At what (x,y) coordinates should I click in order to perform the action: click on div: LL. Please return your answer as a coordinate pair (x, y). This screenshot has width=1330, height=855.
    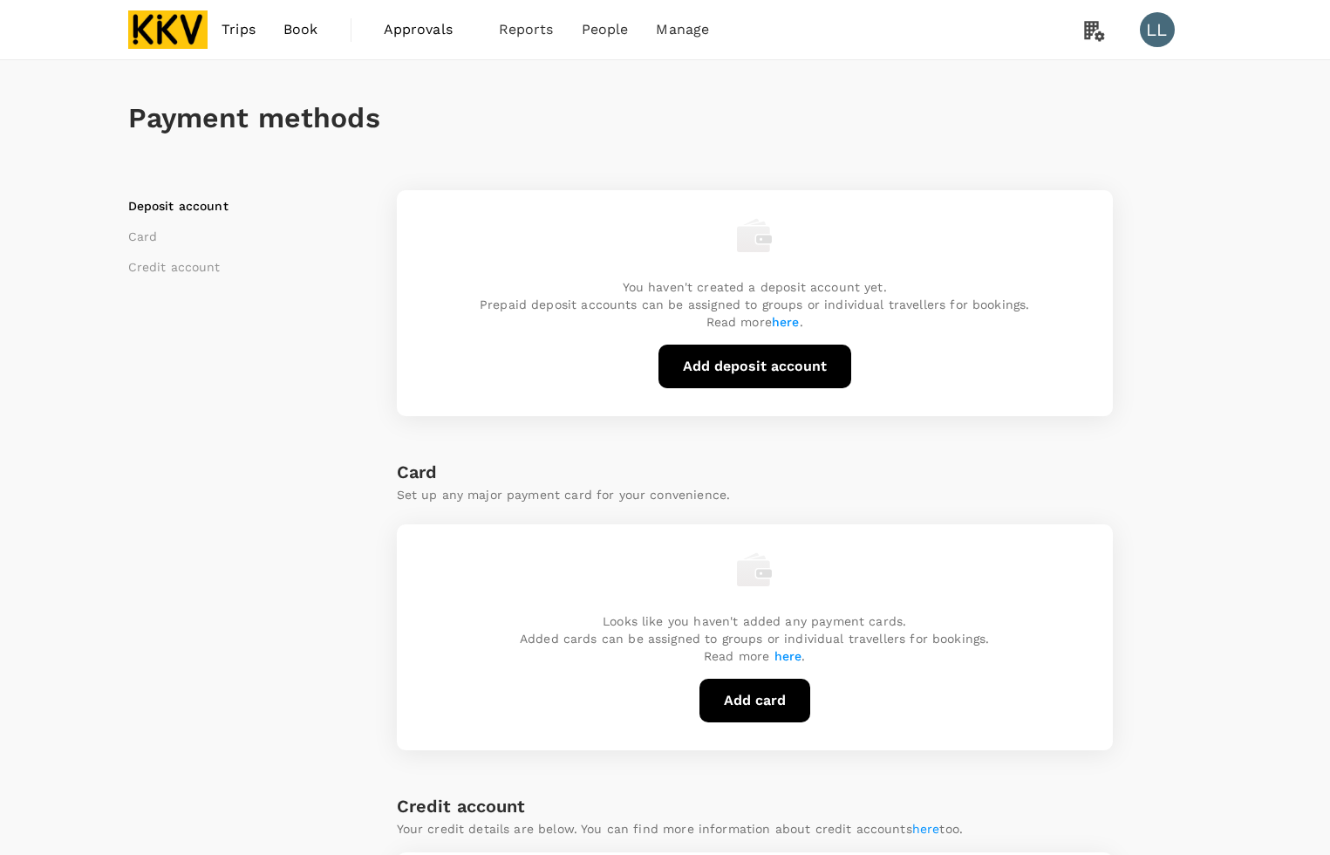
    Looking at the image, I should click on (1158, 30).